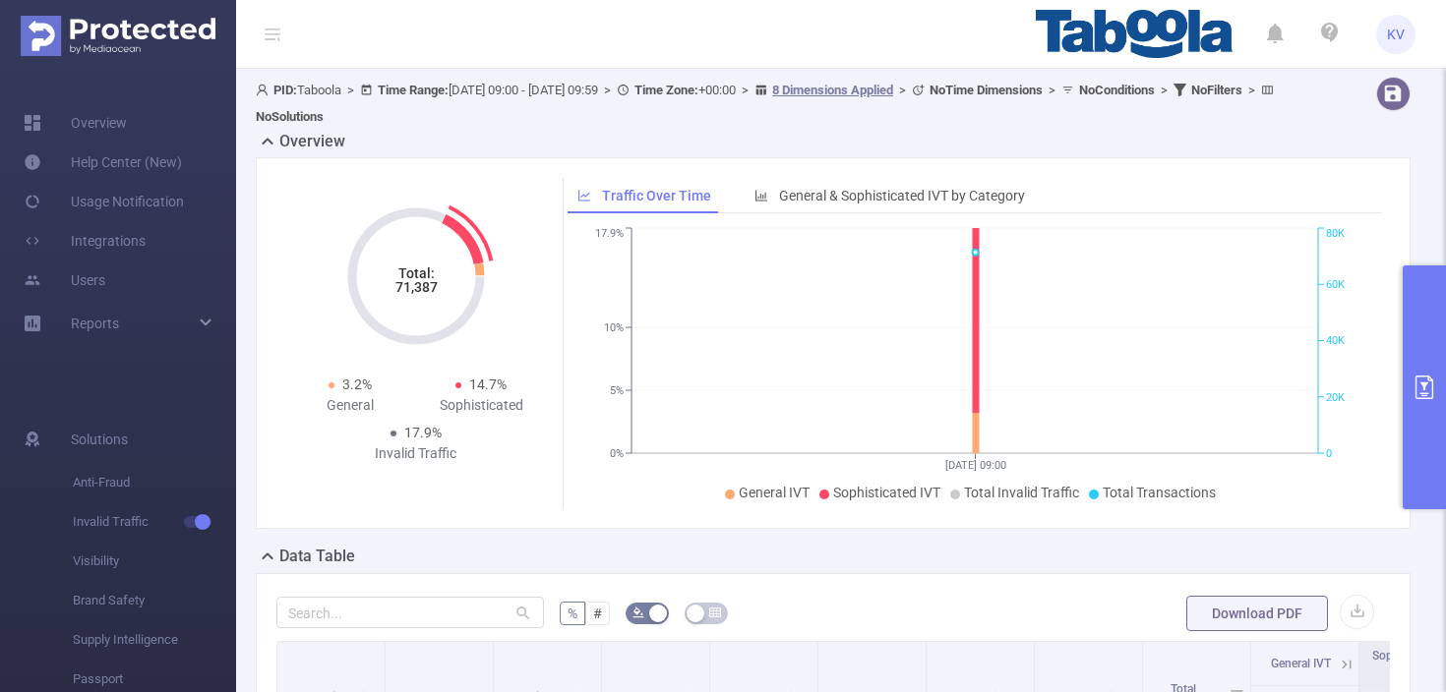 Image resolution: width=1446 pixels, height=692 pixels. Describe the element at coordinates (488, 385) in the screenshot. I see `span: 14.7%` at that location.